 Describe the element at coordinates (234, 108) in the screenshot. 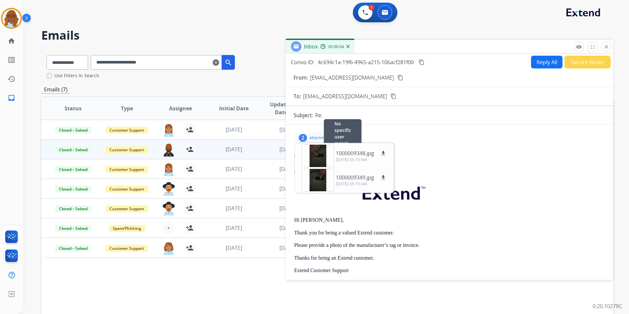

I see `span: Initial Date` at that location.